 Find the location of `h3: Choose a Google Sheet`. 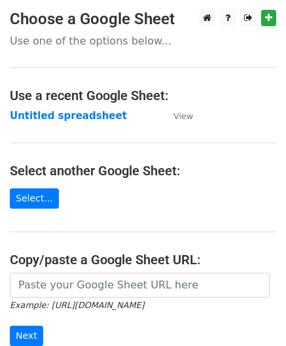

h3: Choose a Google Sheet is located at coordinates (143, 19).